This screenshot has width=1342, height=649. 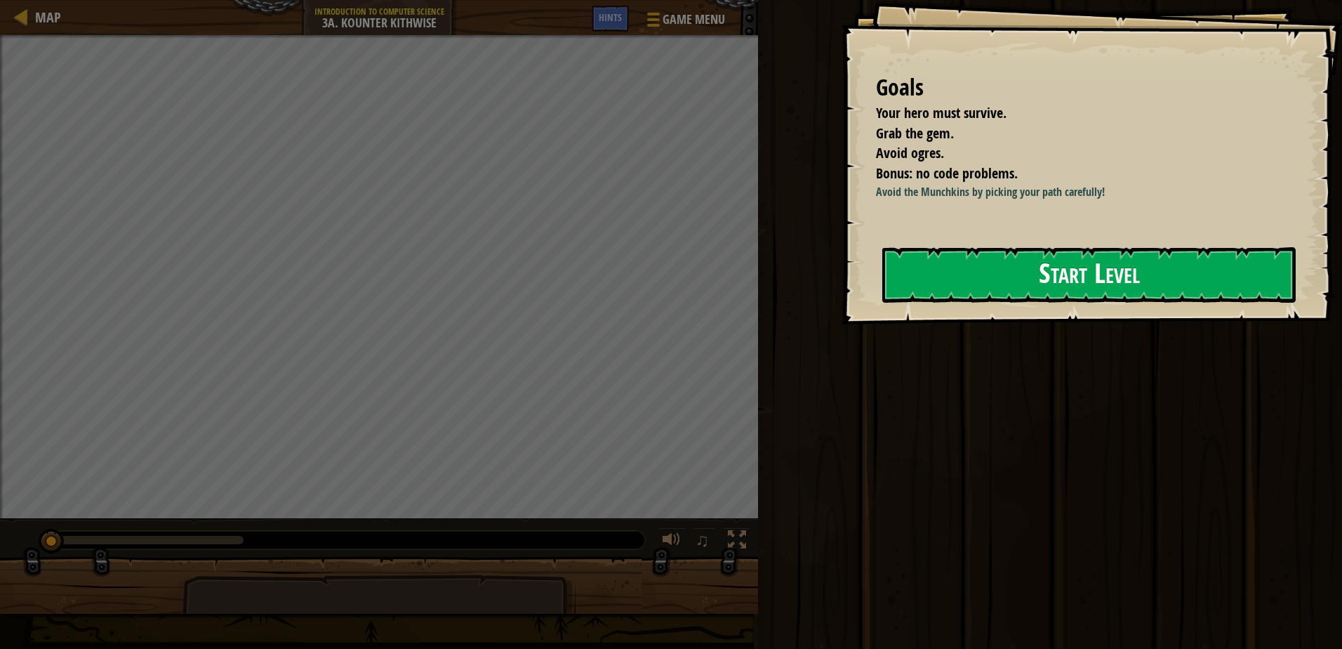 I want to click on span: Hints, so click(x=610, y=17).